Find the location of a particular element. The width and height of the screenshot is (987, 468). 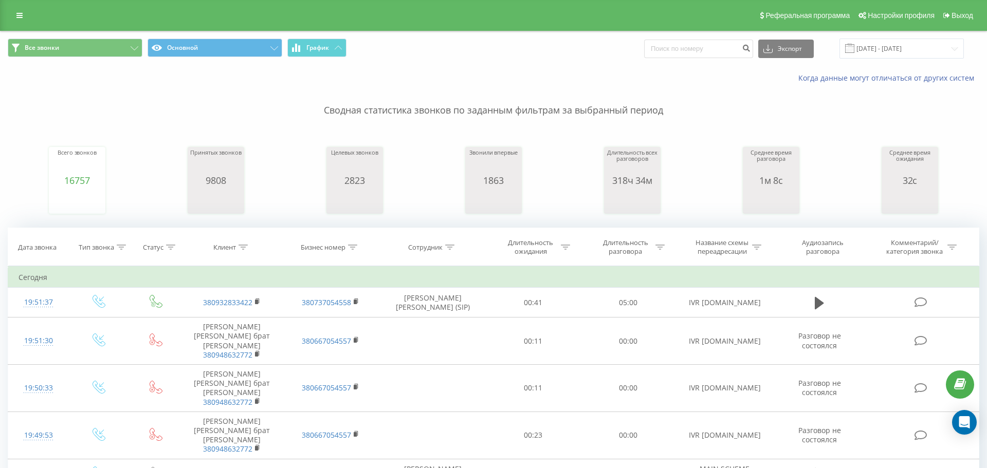

div: 16757 is located at coordinates (77, 180).